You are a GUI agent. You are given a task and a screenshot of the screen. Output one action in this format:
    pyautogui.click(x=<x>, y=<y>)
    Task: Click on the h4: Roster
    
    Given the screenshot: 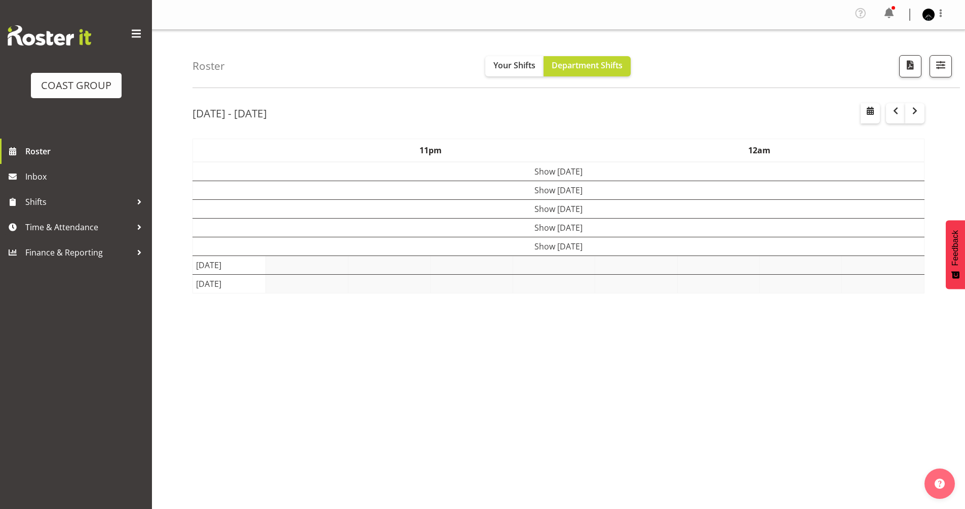 What is the action you would take?
    pyautogui.click(x=209, y=66)
    